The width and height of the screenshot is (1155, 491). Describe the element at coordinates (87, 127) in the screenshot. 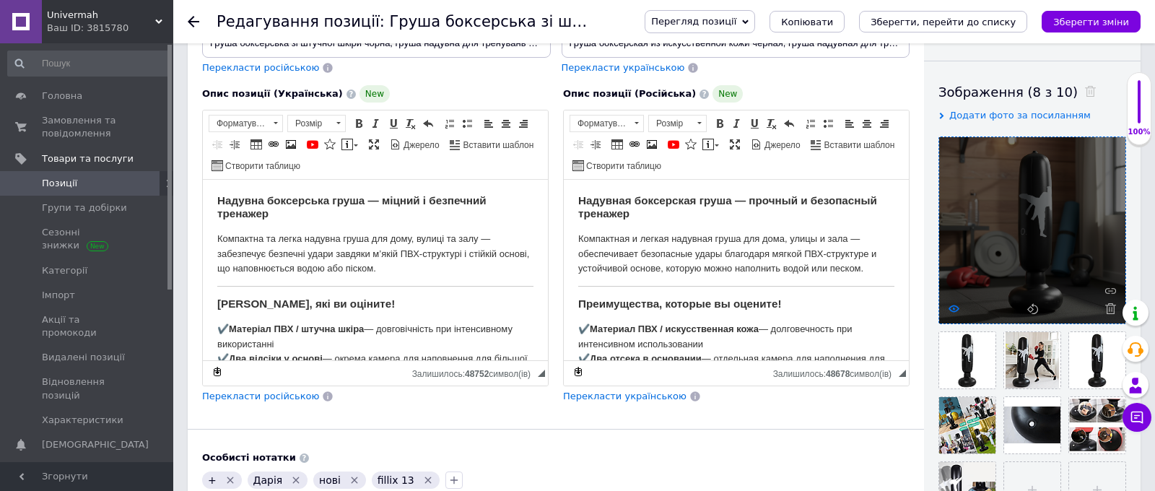

I see `span: Замовлення та повідомлення` at that location.